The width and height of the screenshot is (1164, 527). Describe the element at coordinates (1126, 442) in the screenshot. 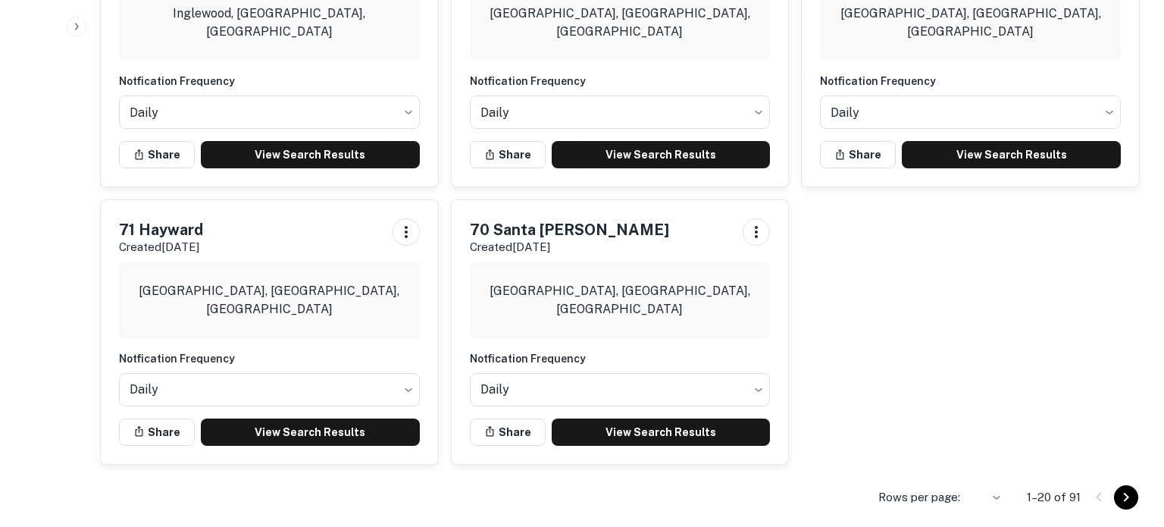

I see `div: Chat Widget` at that location.